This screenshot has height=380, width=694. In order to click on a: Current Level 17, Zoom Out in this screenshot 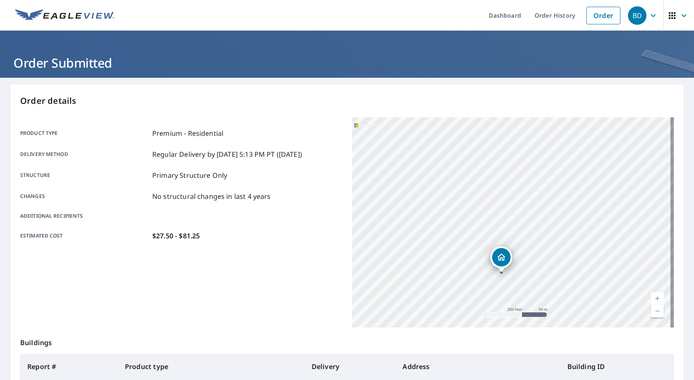, I will do `click(657, 311)`.